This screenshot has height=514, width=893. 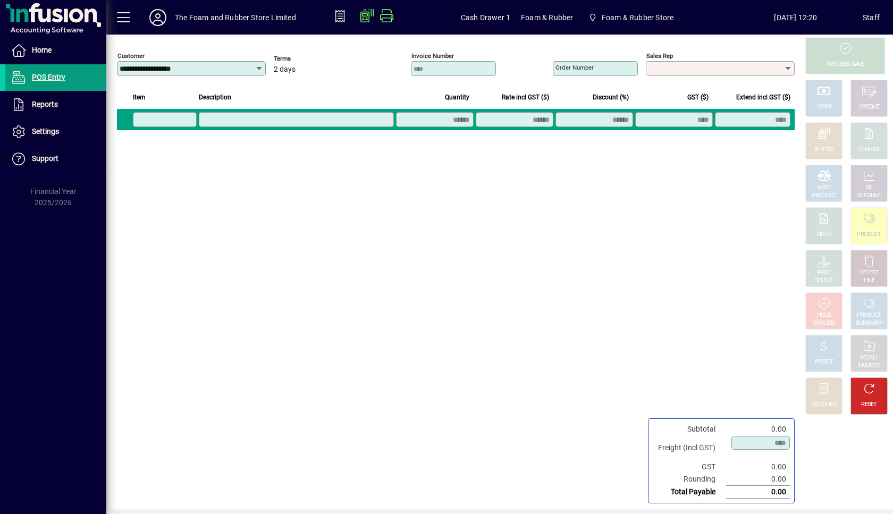 What do you see at coordinates (689, 467) in the screenshot?
I see `td: GST` at bounding box center [689, 467].